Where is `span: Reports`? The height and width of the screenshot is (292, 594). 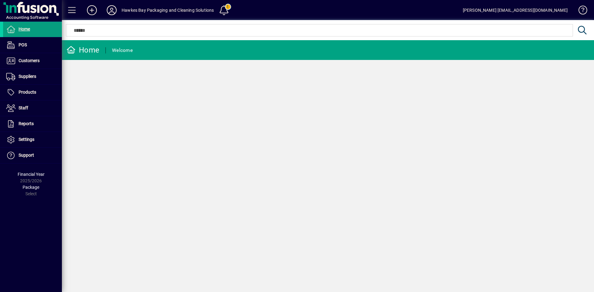
span: Reports is located at coordinates (26, 124).